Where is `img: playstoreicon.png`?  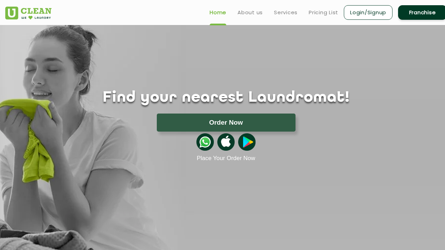
img: playstoreicon.png is located at coordinates (247, 142).